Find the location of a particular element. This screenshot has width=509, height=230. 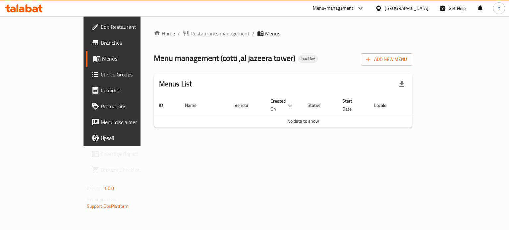

a: Edit Restaurant is located at coordinates (127, 27).